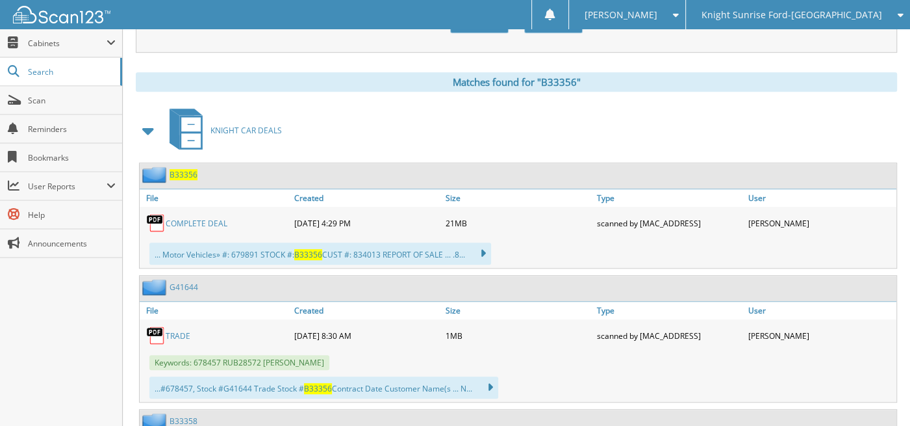 The image size is (910, 426). I want to click on a: G41644, so click(184, 286).